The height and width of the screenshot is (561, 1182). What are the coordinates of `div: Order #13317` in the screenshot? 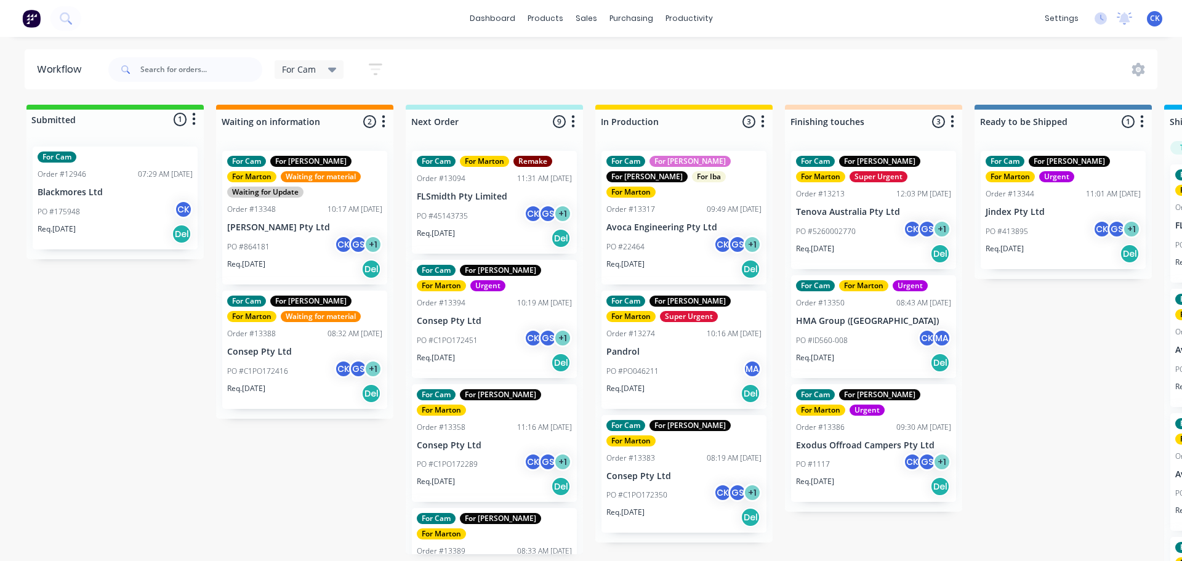 It's located at (630, 209).